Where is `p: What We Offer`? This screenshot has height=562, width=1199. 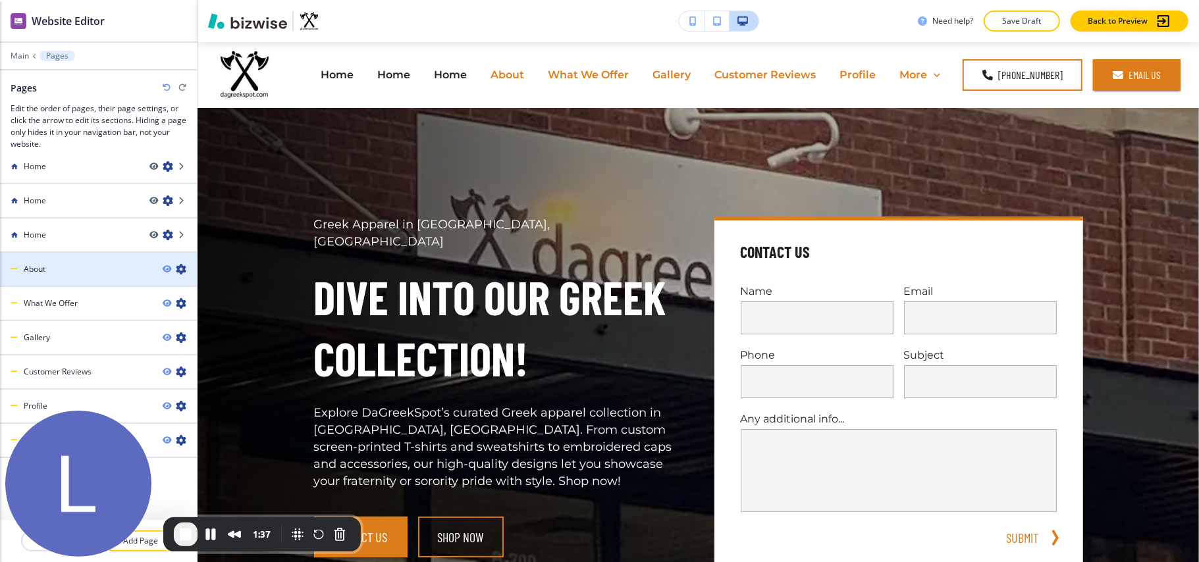
p: What We Offer is located at coordinates (588, 74).